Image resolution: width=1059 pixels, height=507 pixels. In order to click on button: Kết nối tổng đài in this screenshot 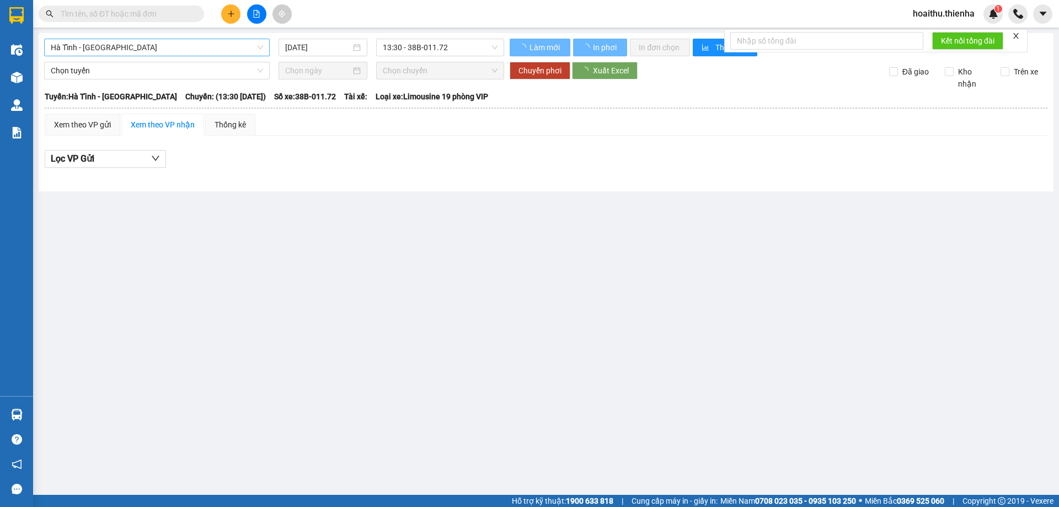, I will do `click(967, 41)`.